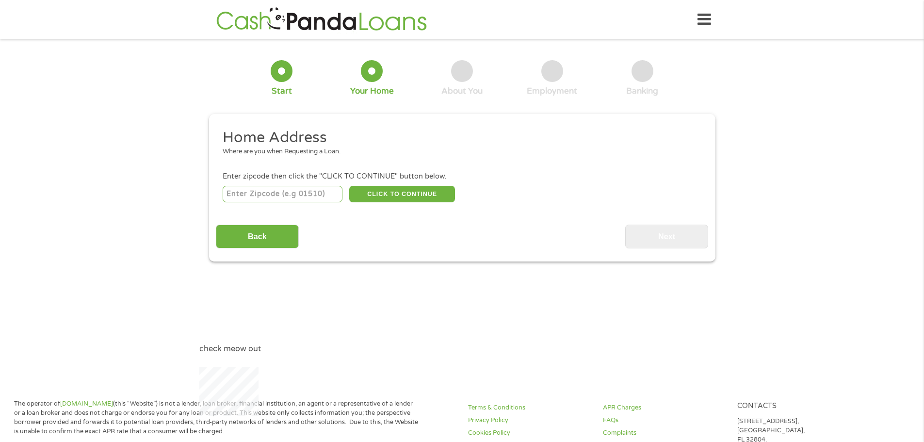  What do you see at coordinates (665, 433) in the screenshot?
I see `a: Complaints` at bounding box center [665, 433].